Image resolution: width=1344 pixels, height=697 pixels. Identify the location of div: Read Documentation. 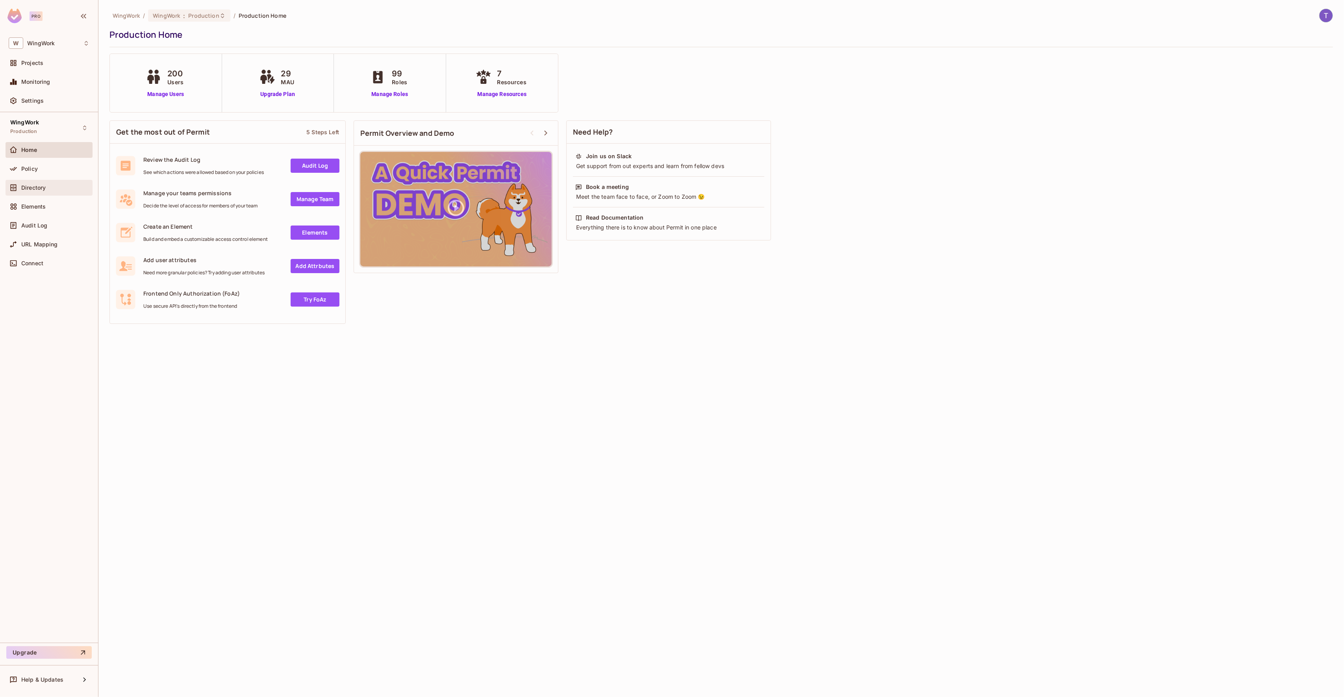
(615, 218).